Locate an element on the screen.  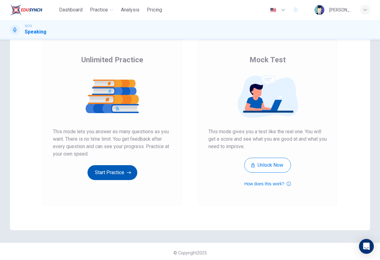
h1: Speaking is located at coordinates (36, 32).